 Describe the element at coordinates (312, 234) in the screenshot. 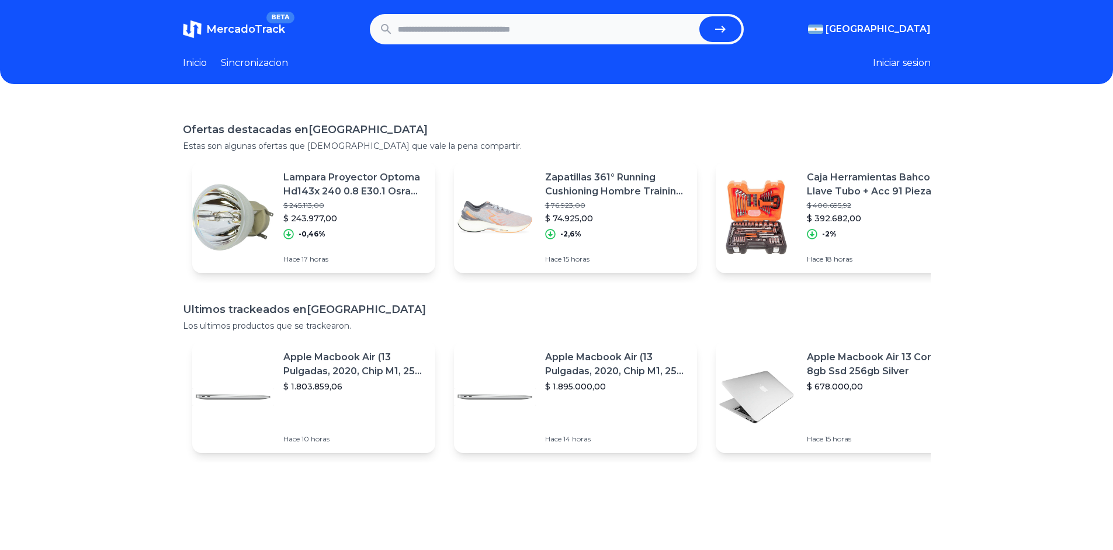

I see `p: -0,46%` at that location.